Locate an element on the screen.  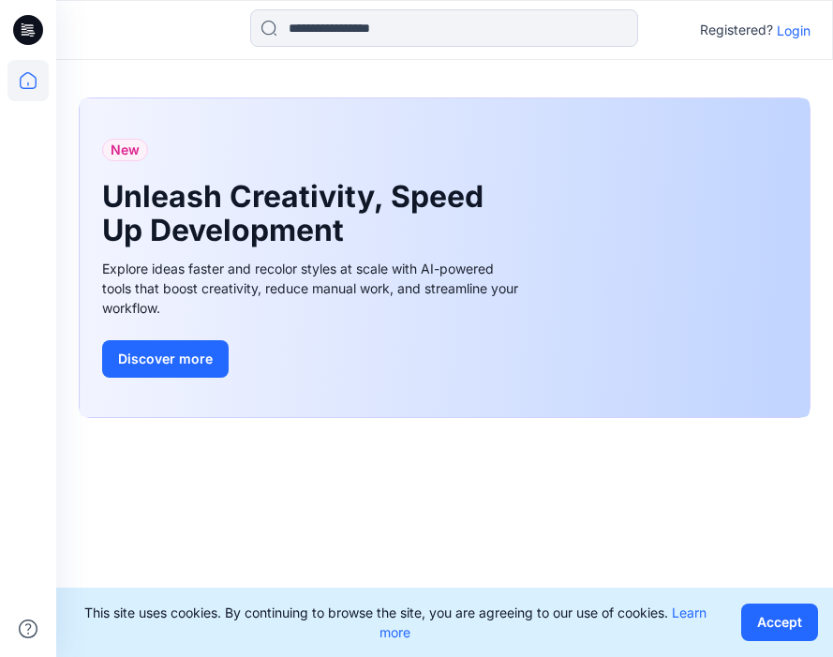
a: Discover more is located at coordinates (313, 359).